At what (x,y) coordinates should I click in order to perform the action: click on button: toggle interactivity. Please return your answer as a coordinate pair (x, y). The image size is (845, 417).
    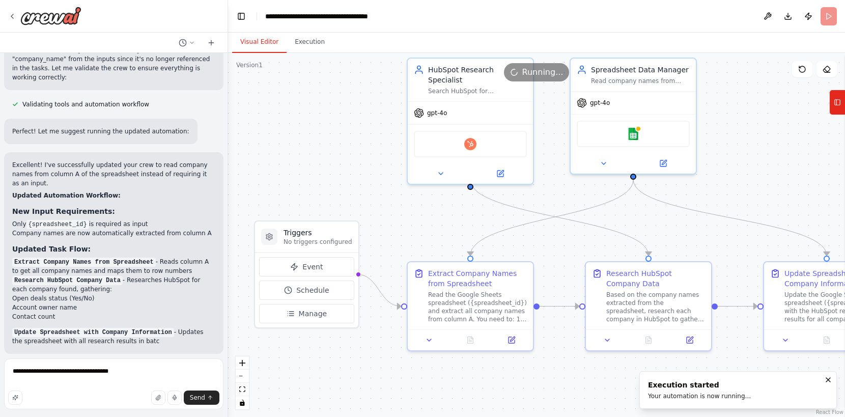
    Looking at the image, I should click on (242, 403).